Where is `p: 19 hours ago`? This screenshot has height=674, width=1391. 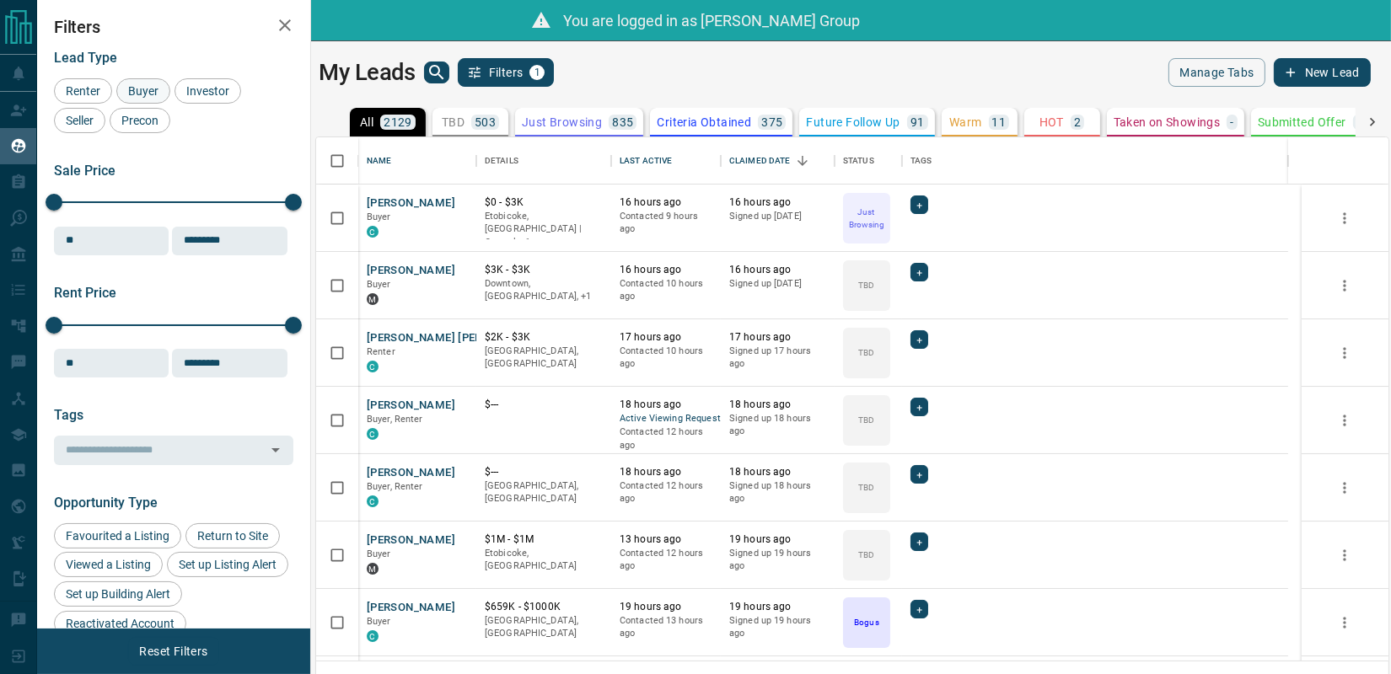
p: 19 hours ago is located at coordinates (777, 607).